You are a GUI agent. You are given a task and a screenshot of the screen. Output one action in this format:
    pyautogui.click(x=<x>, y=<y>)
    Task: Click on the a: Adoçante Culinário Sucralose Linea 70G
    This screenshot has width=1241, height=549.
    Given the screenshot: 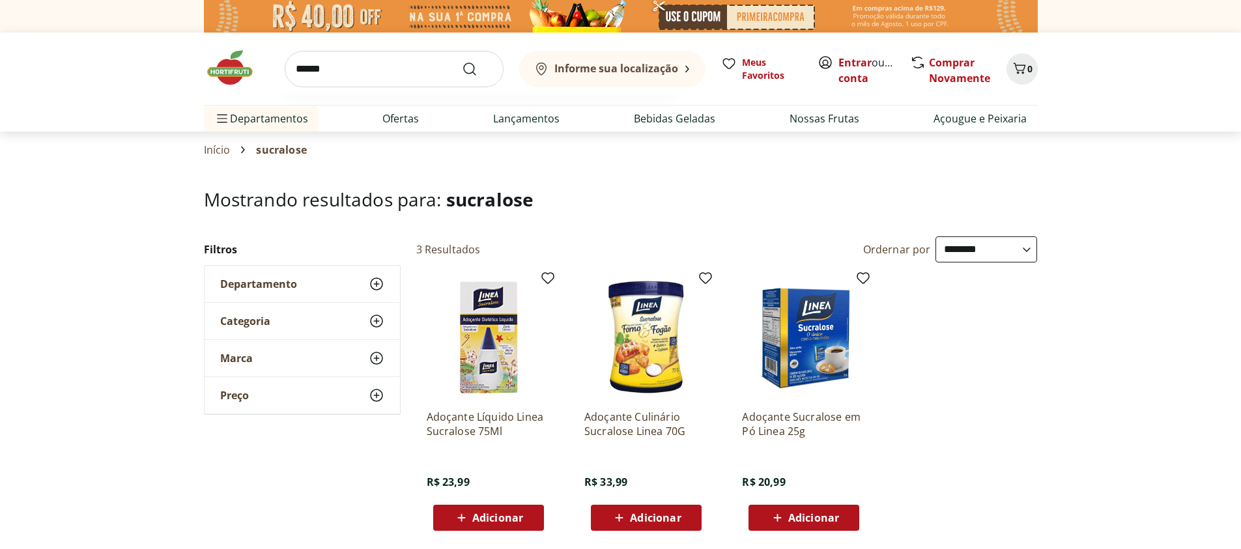 What is the action you would take?
    pyautogui.click(x=646, y=424)
    